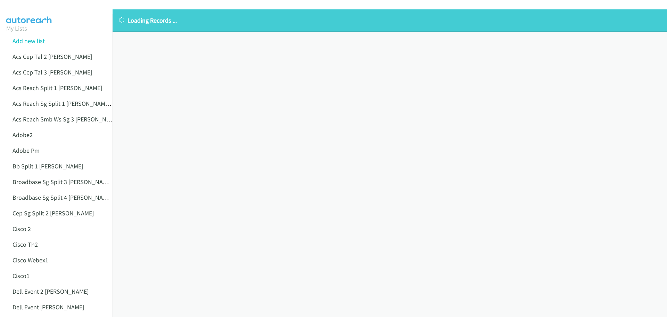 Image resolution: width=667 pixels, height=317 pixels. I want to click on a: Add new list, so click(28, 41).